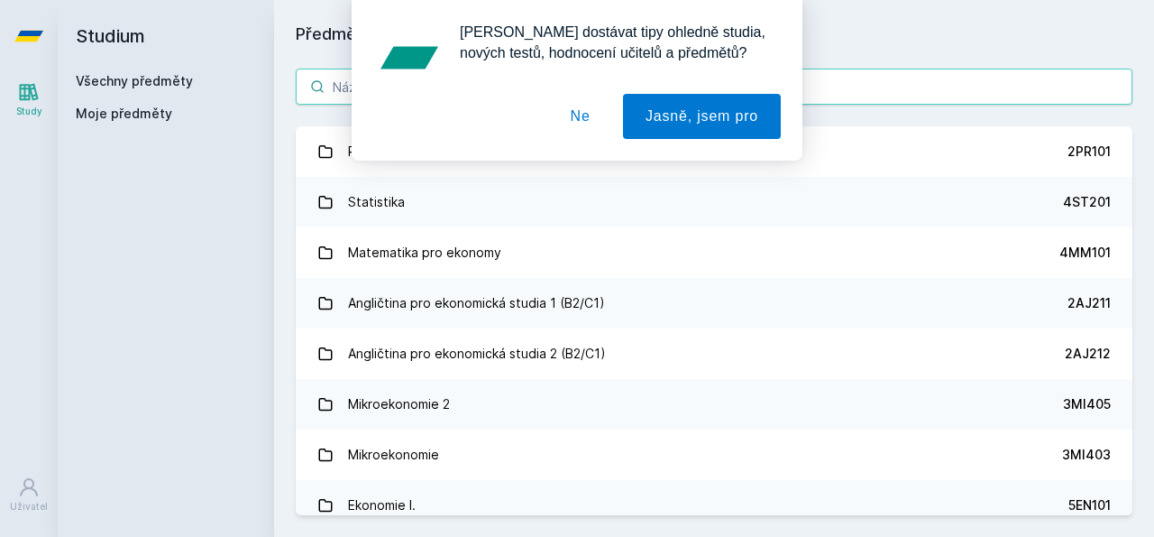 This screenshot has height=537, width=1154. Describe the element at coordinates (1087, 202) in the screenshot. I see `div: 4ST201` at that location.